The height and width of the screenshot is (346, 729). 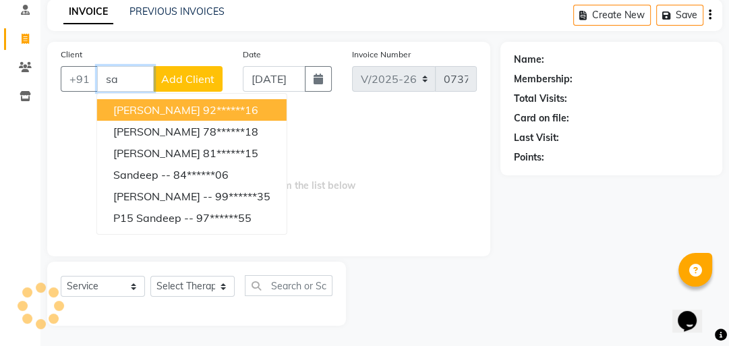 I want to click on button: Save, so click(x=680, y=15).